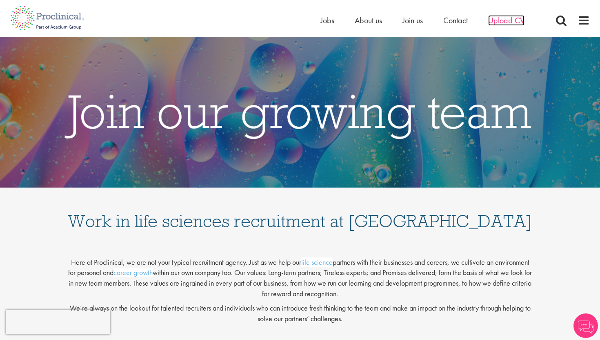  Describe the element at coordinates (317, 262) in the screenshot. I see `a: life science` at that location.